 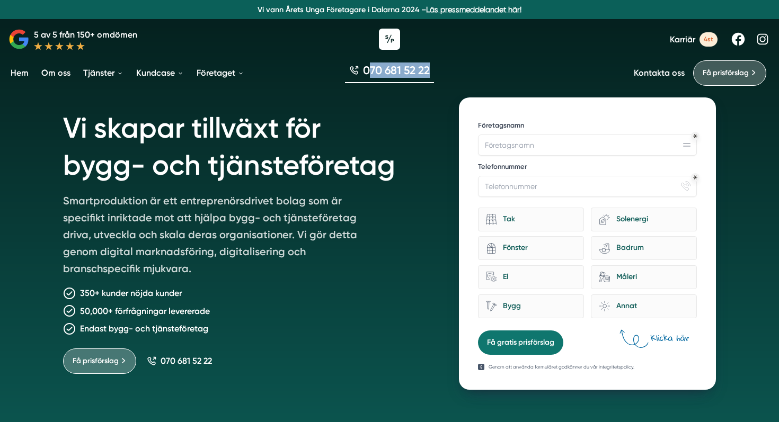 I want to click on a: Kundcase, so click(x=160, y=73).